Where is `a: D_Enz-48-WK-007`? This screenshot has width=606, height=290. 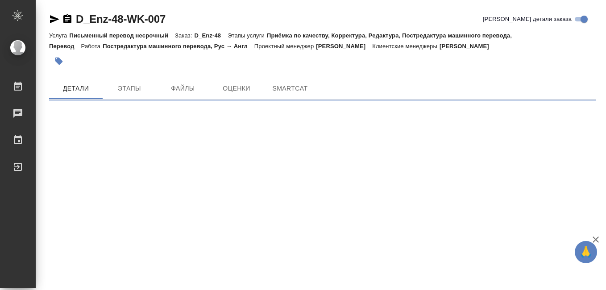 a: D_Enz-48-WK-007 is located at coordinates (120, 19).